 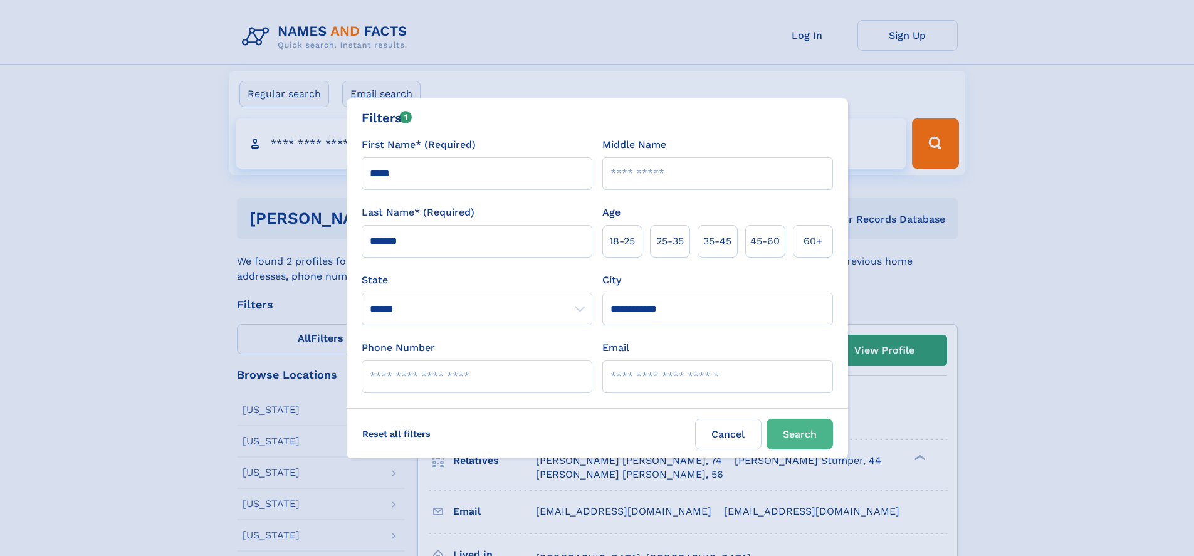 I want to click on label: State, so click(x=477, y=280).